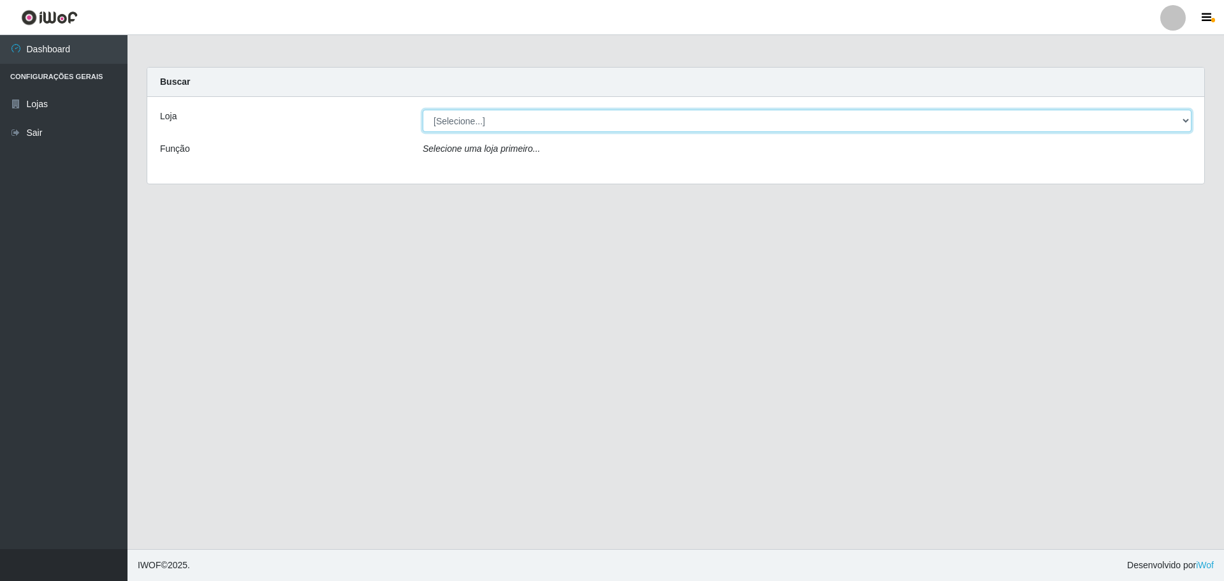 This screenshot has height=581, width=1224. I want to click on img: CoreUI Logo, so click(49, 17).